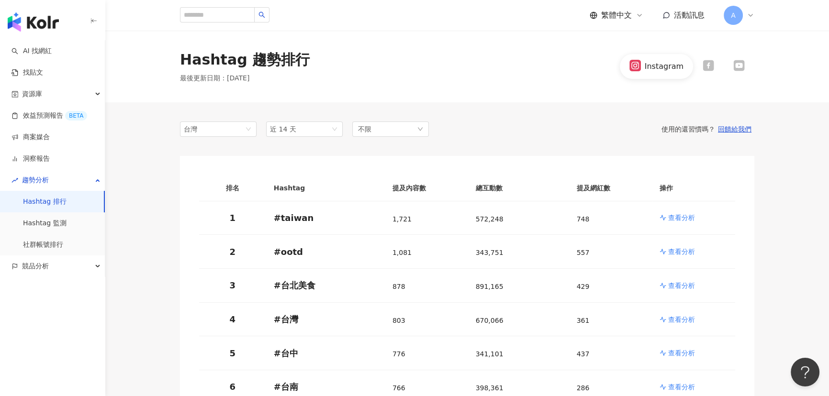 This screenshot has height=396, width=829. I want to click on div: 台灣, so click(199, 129).